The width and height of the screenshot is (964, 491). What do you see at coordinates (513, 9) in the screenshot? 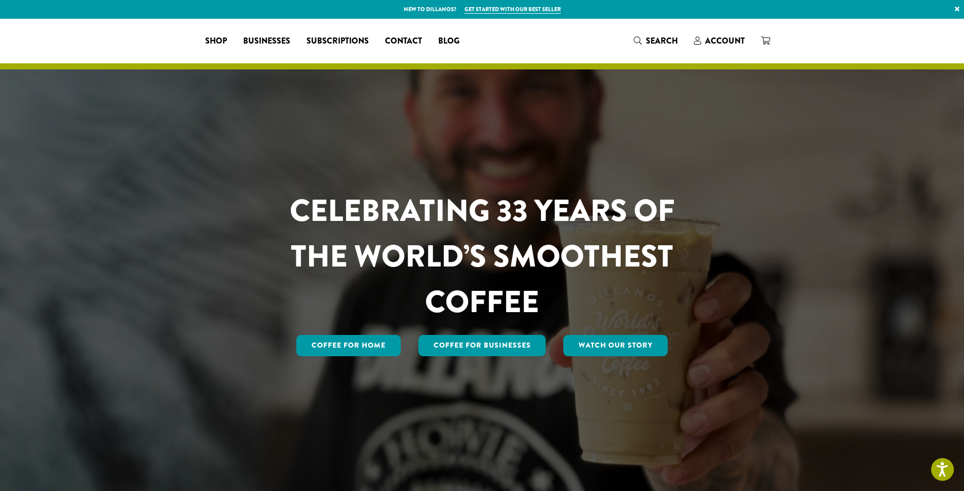
I see `a: Get started with our best seller` at bounding box center [513, 9].